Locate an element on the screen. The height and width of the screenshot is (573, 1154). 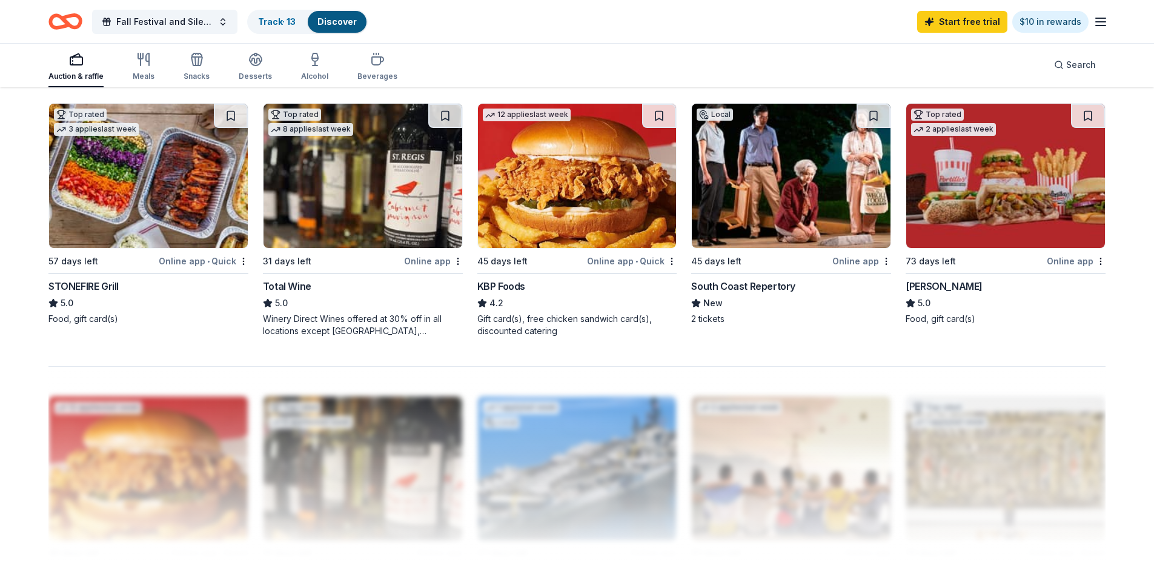
img: Image for Portillo's is located at coordinates (1006, 176).